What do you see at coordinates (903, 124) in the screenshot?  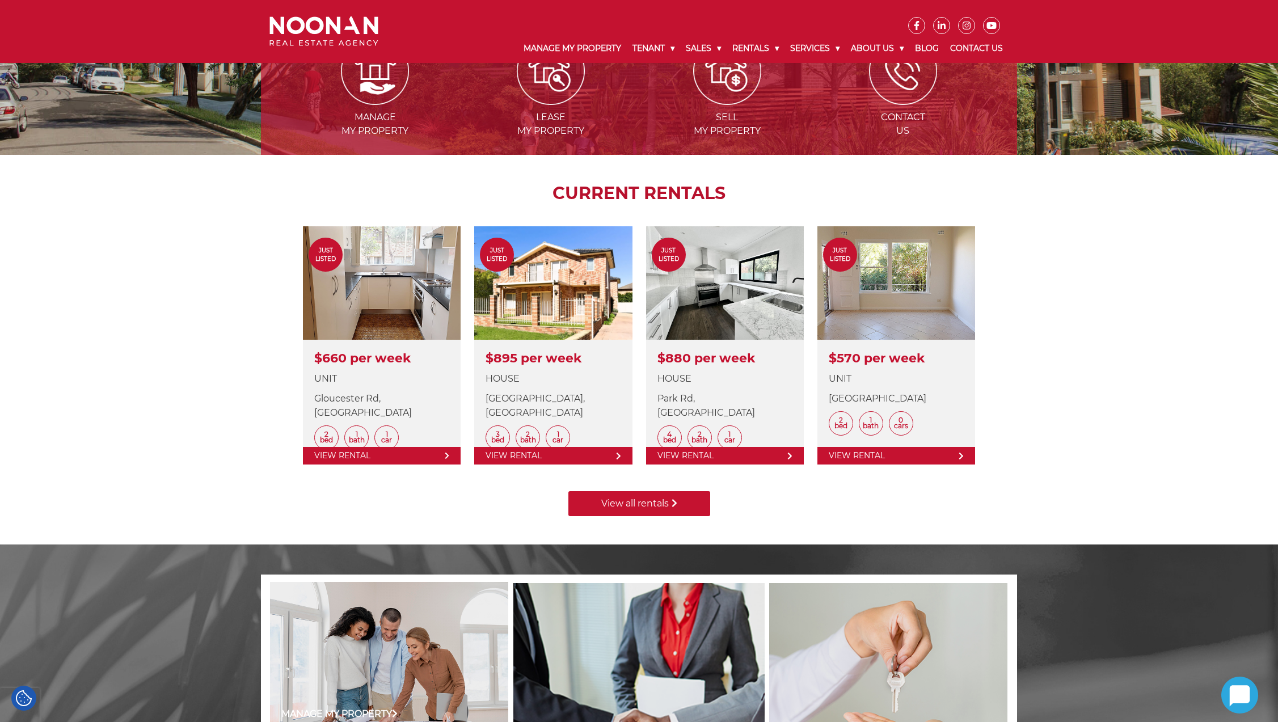 I see `span: Contact Us` at bounding box center [903, 124].